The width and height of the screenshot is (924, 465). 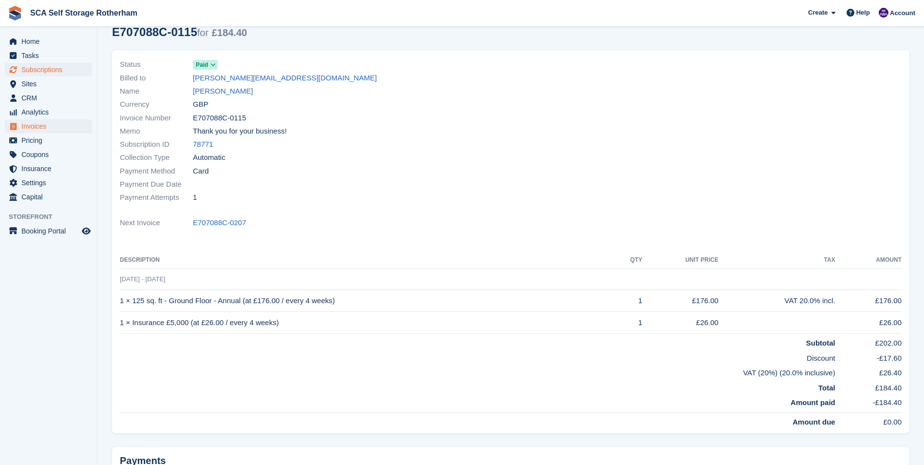 I want to click on span: Settings, so click(x=51, y=183).